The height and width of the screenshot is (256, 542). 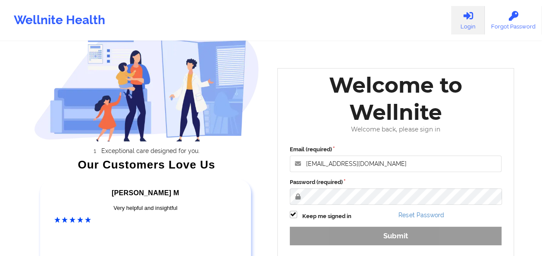 I want to click on div: Welcome back, please sign in, so click(x=396, y=129).